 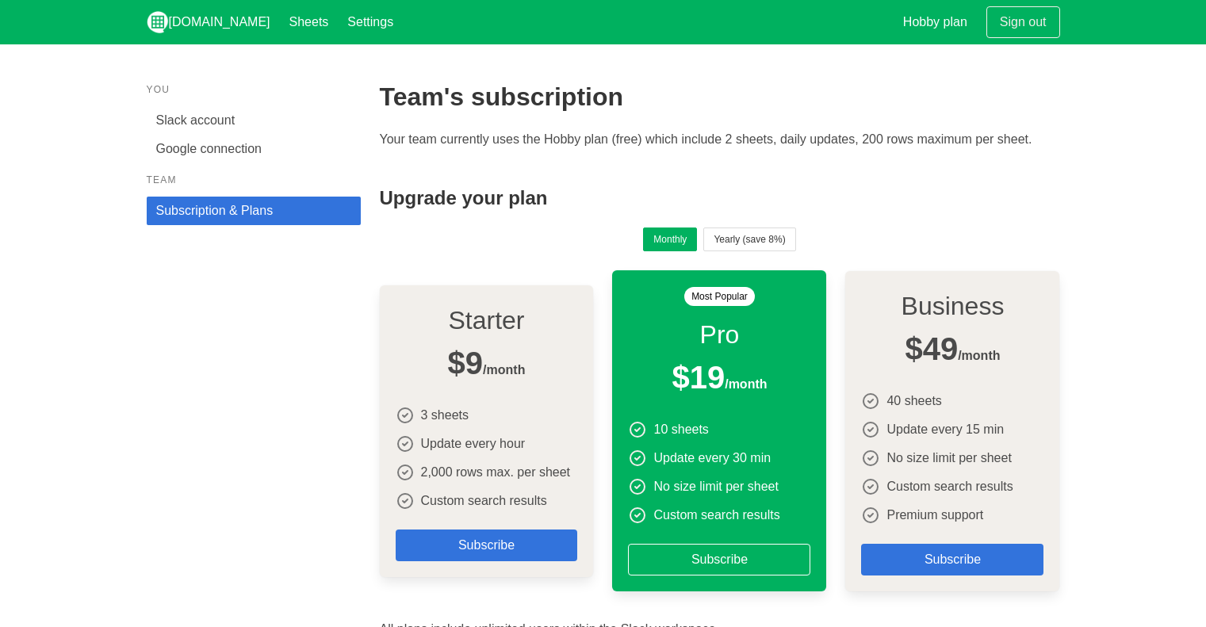 What do you see at coordinates (254, 90) in the screenshot?
I see `p: You` at bounding box center [254, 90].